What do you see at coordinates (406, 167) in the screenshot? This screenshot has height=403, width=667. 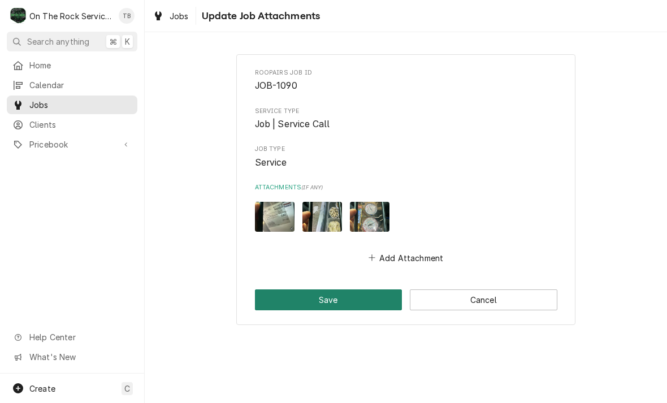 I see `div: Job Pause Form` at bounding box center [406, 167].